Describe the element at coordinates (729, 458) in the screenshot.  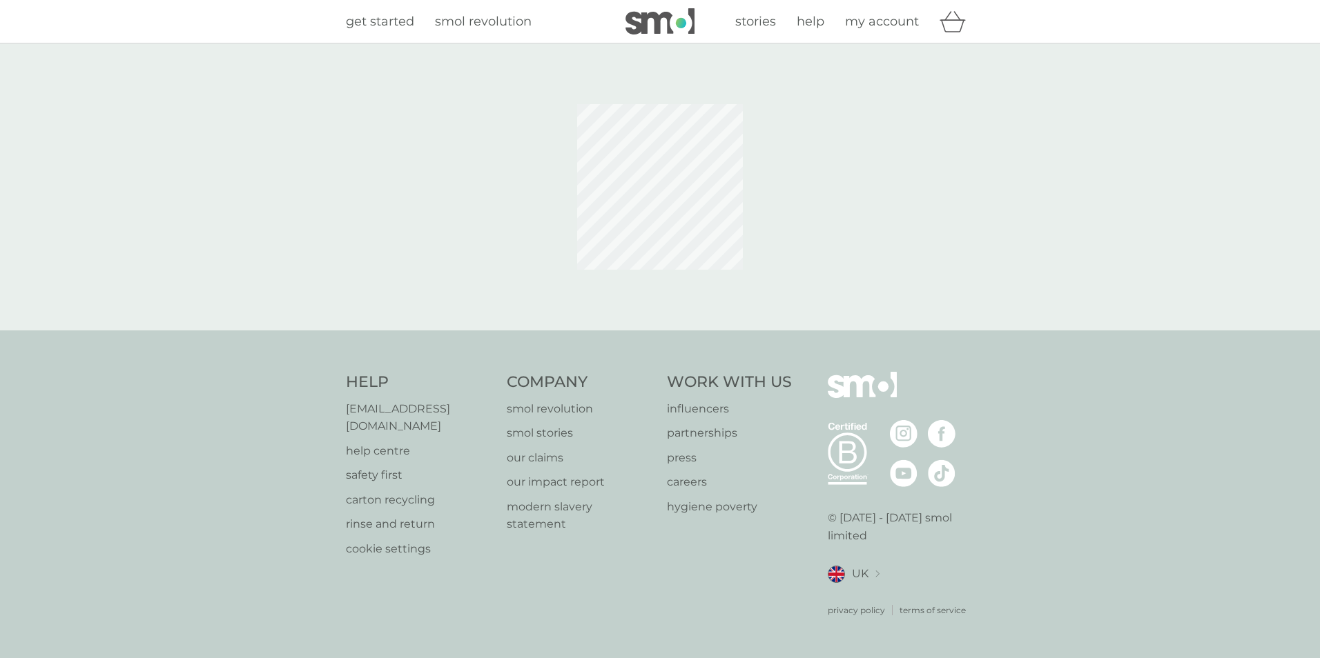
I see `a: press` at that location.